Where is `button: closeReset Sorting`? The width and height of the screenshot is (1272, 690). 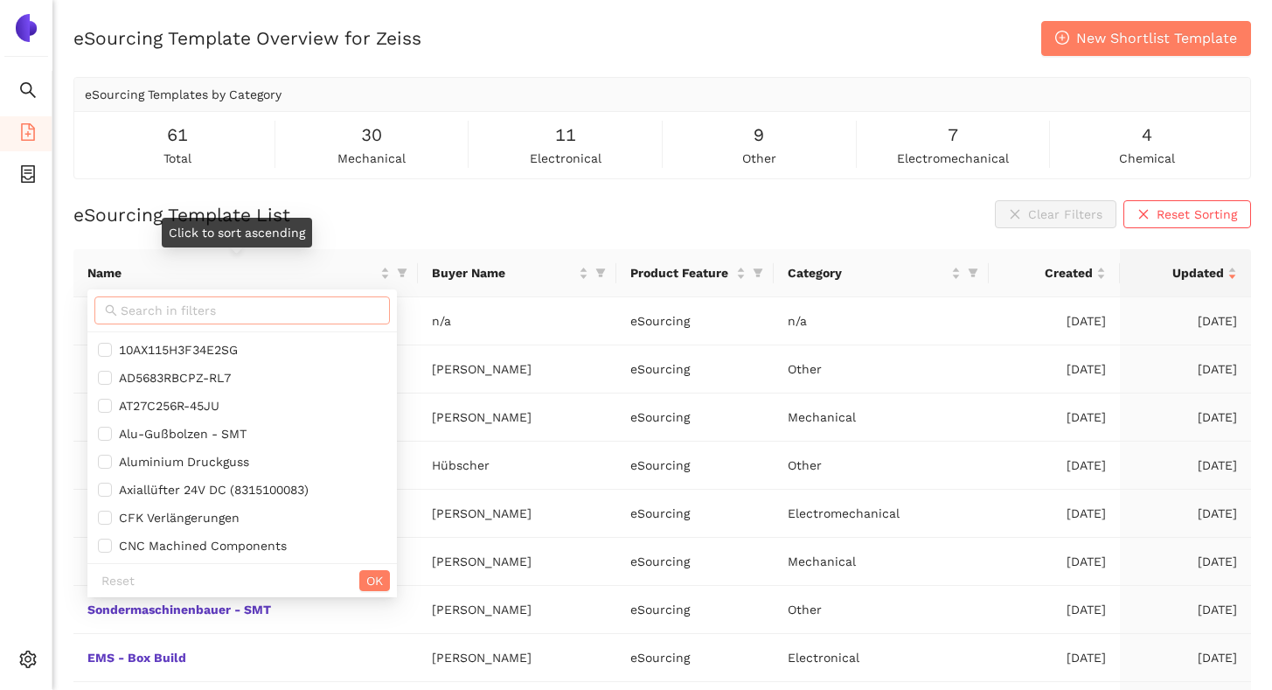 button: closeReset Sorting is located at coordinates (1187, 214).